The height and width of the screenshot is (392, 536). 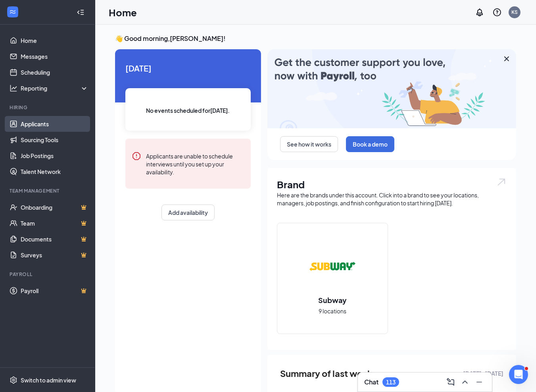 I want to click on div: KS, so click(x=515, y=12).